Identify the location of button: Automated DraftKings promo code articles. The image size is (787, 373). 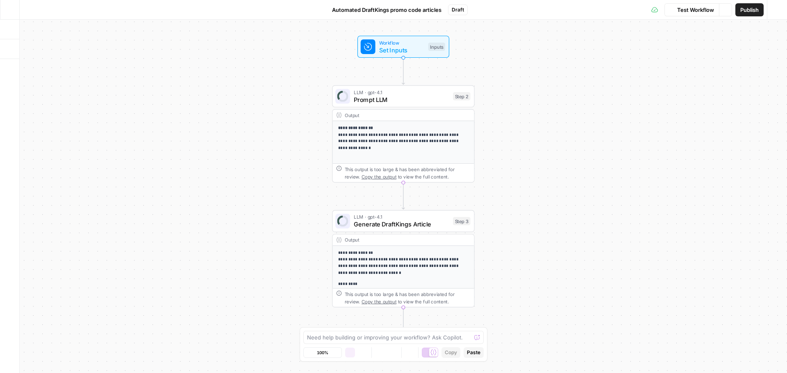
(383, 10).